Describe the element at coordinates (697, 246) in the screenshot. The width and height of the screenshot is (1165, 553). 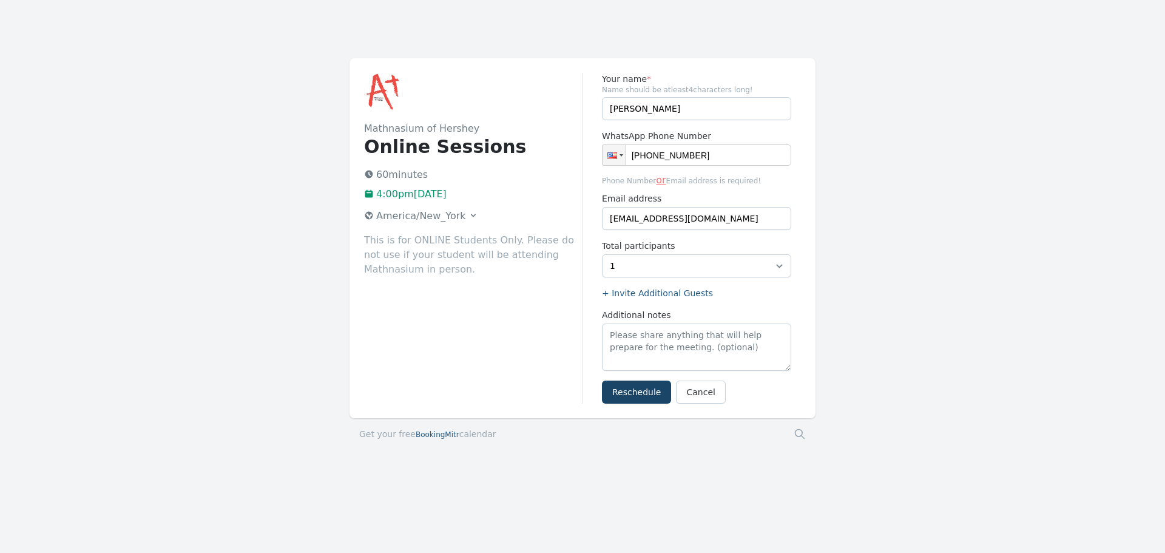
I see `label: Total participants` at that location.